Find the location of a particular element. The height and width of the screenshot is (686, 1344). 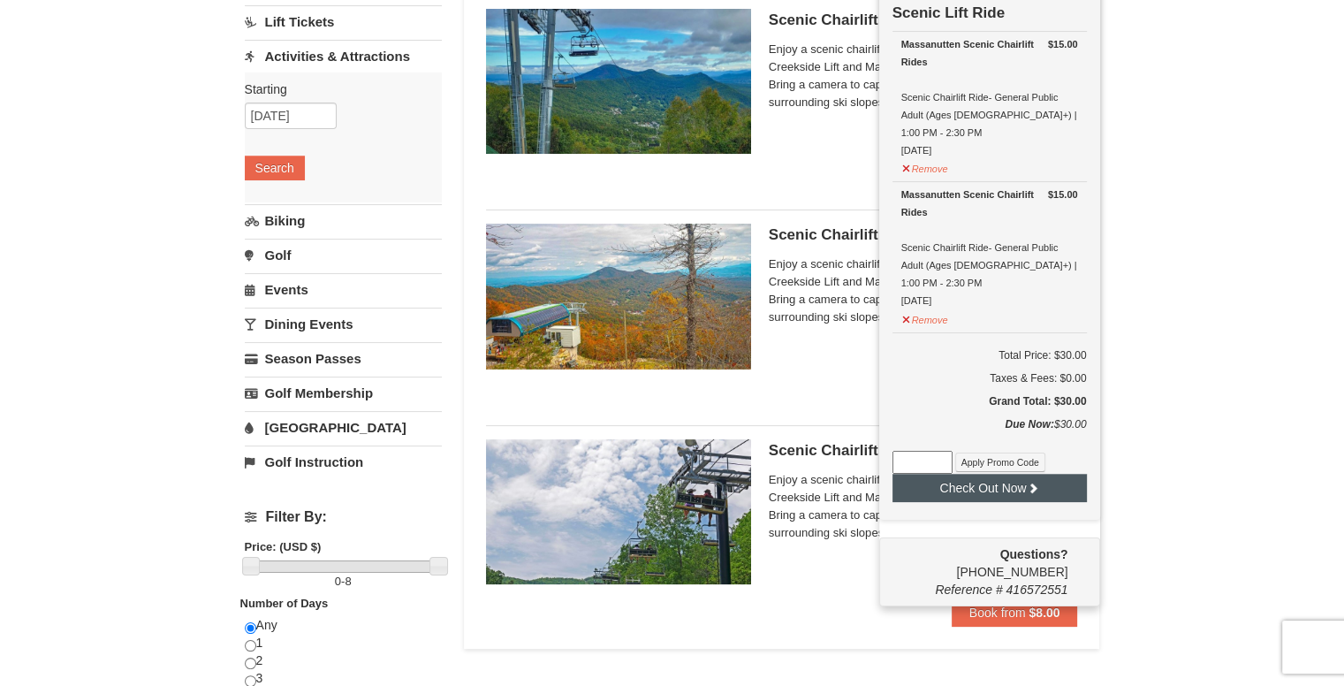

button: Search is located at coordinates (275, 168).